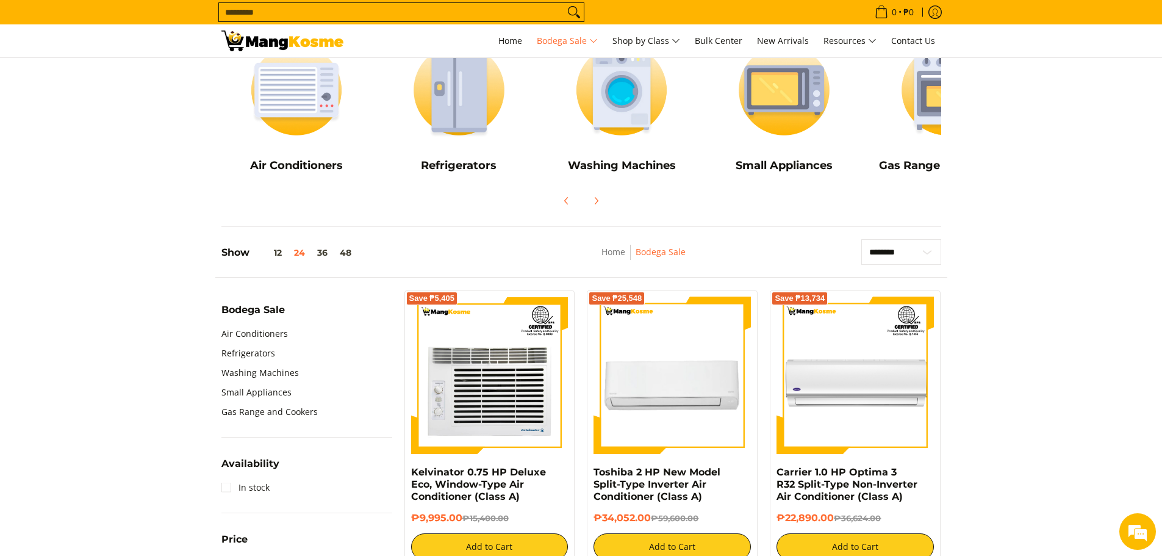  Describe the element at coordinates (857, 518) in the screenshot. I see `del: ₱36,624.00` at that location.